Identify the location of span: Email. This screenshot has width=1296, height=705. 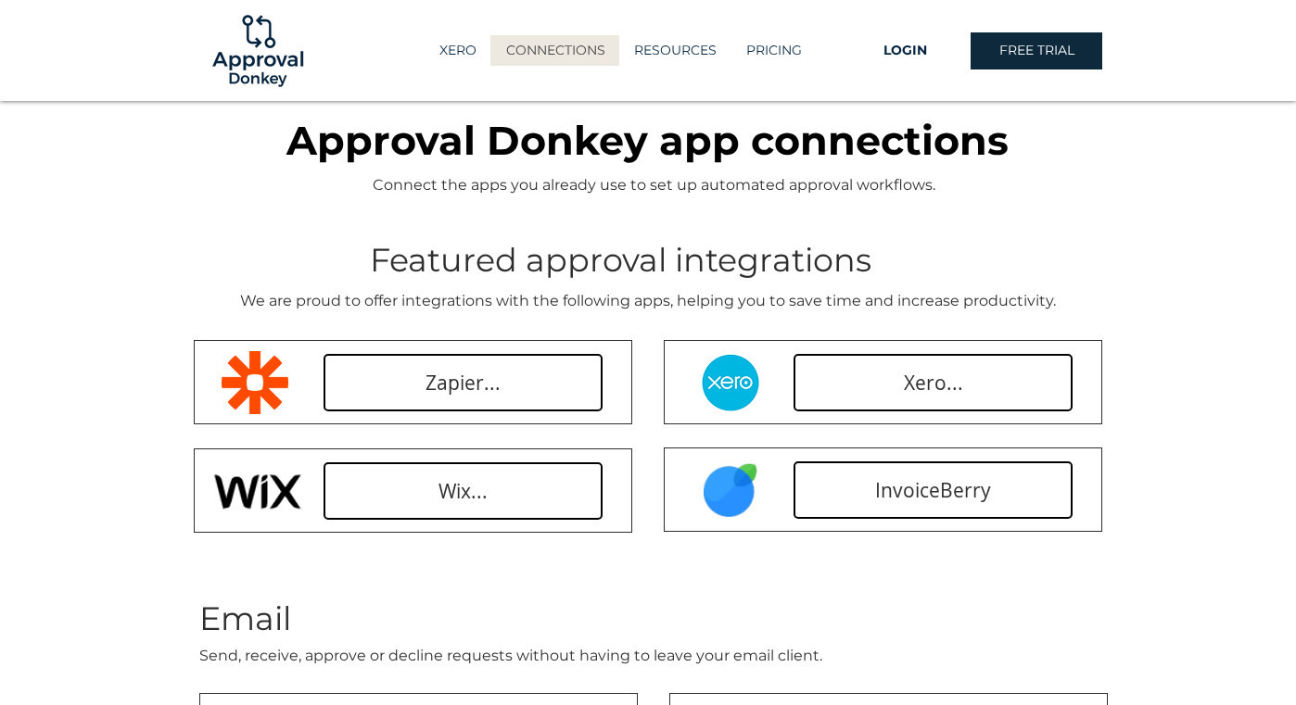
(245, 618).